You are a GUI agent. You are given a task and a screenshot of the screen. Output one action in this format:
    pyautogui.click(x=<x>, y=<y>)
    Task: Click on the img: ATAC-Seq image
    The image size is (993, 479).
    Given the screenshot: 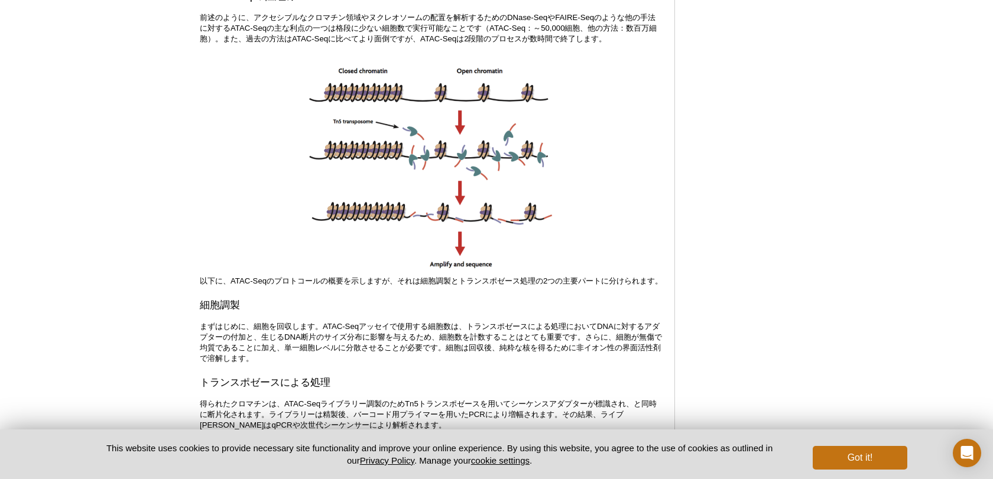 What is the action you would take?
    pyautogui.click(x=431, y=165)
    